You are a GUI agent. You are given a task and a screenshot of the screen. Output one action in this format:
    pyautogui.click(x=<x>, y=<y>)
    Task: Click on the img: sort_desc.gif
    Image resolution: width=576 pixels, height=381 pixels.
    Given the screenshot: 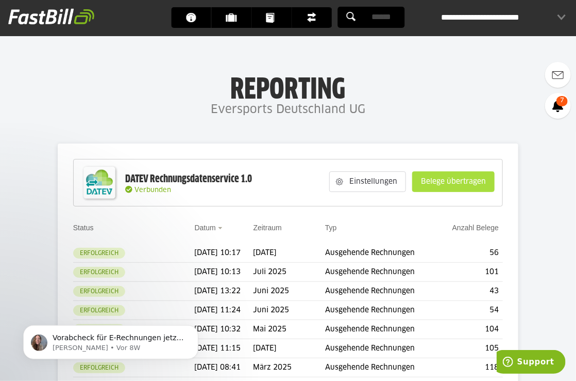 What is the action you would take?
    pyautogui.click(x=221, y=228)
    